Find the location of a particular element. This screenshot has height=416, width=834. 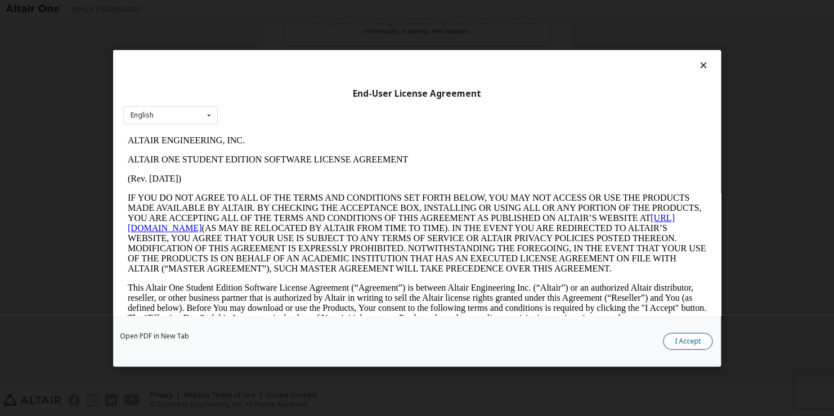

p: ALTAIR ONE STUDENT EDITION SOFTWARE LICENSE AGREEMENT is located at coordinates (294, 29).